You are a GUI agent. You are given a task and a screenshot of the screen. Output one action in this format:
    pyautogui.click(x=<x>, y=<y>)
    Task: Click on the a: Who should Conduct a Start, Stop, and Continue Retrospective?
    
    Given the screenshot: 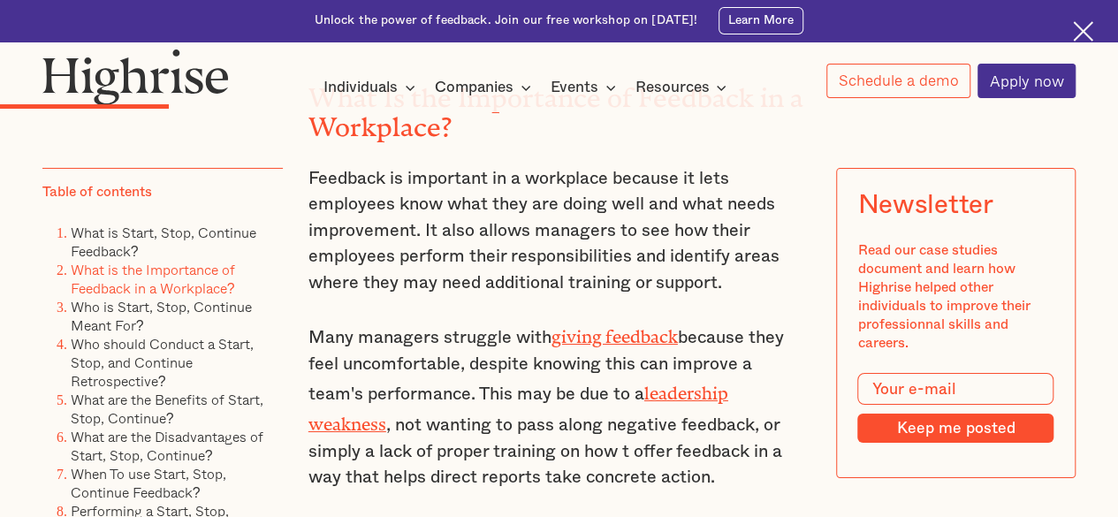 What is the action you would take?
    pyautogui.click(x=162, y=362)
    